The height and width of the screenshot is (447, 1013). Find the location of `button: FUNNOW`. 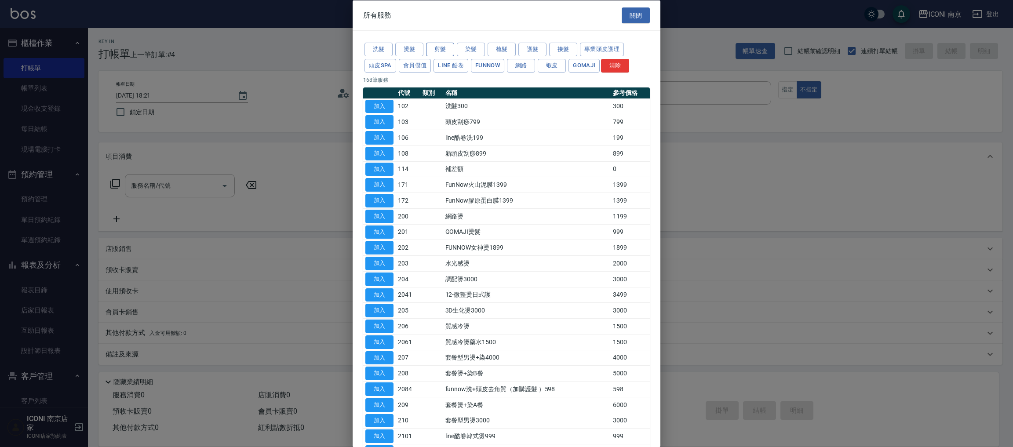

button: FUNNOW is located at coordinates (488, 65).